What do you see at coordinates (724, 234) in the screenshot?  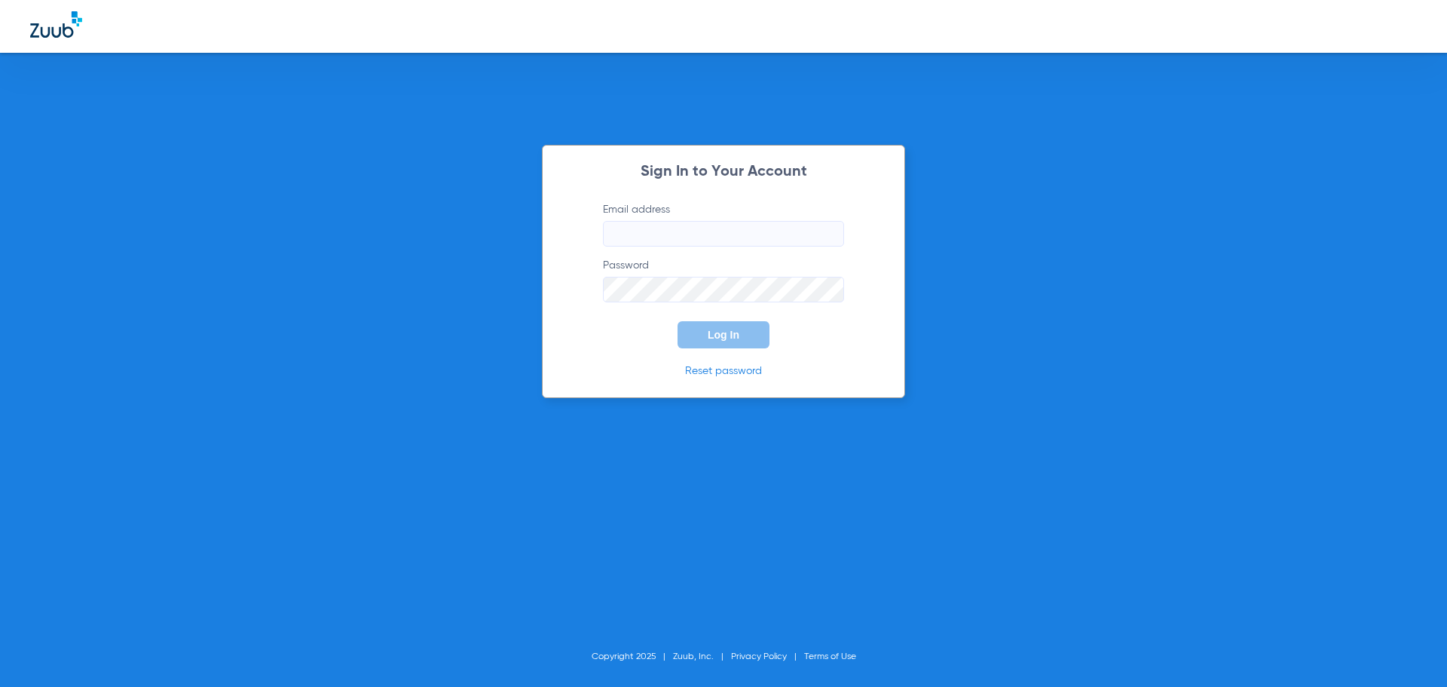 I see `input: Email address` at bounding box center [724, 234].